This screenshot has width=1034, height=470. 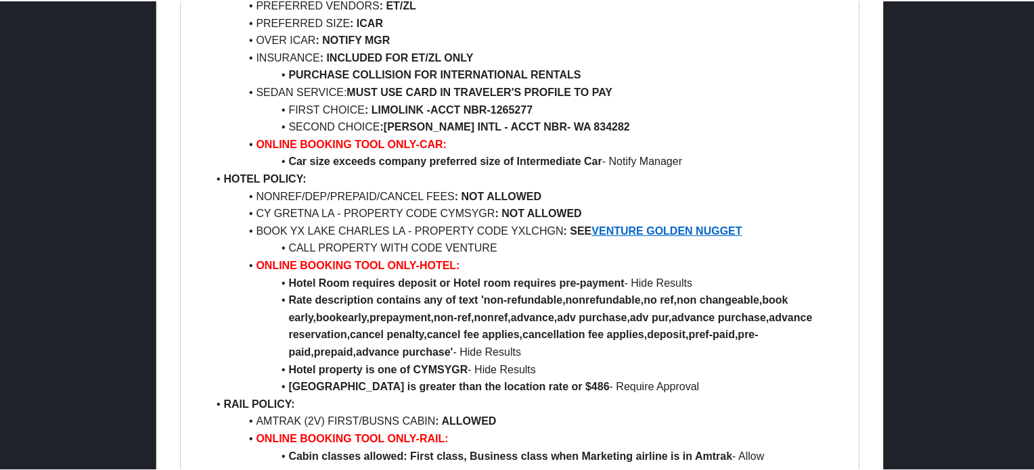 What do you see at coordinates (527, 212) in the screenshot?
I see `li: CY GRETNA LA - PROPERTY CODE CYMSYGR` at bounding box center [527, 212].